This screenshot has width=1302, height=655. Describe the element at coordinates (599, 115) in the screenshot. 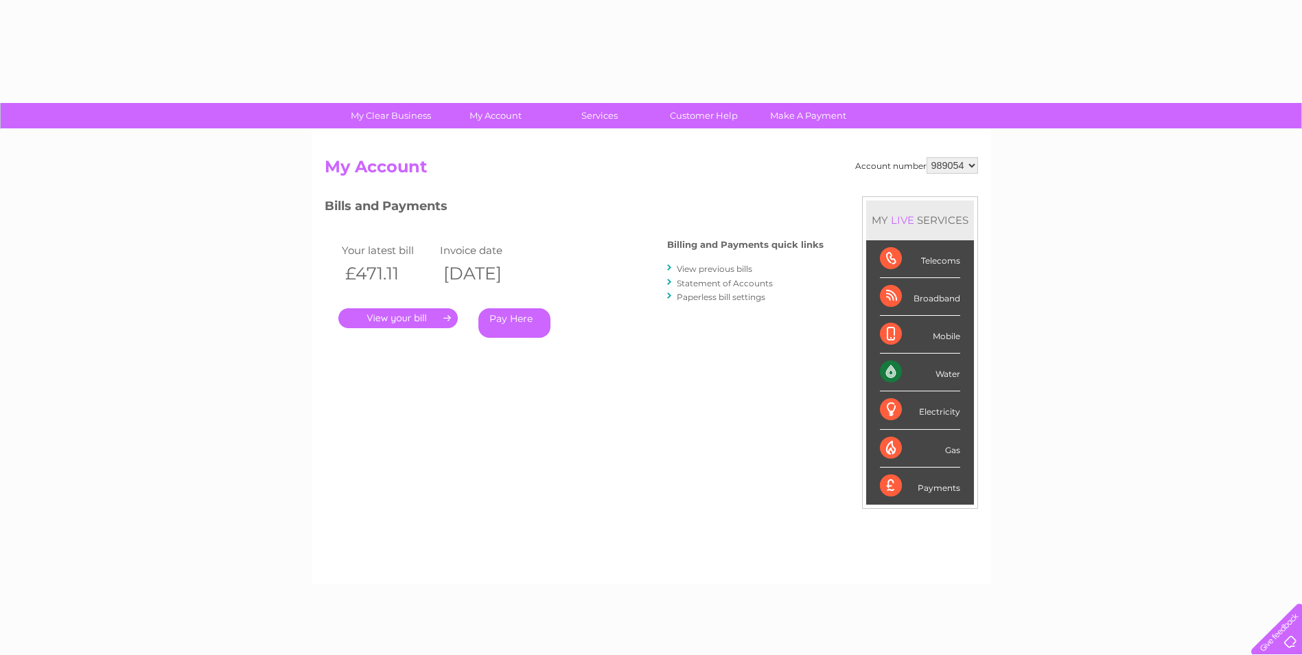

I see `a: Services` at that location.